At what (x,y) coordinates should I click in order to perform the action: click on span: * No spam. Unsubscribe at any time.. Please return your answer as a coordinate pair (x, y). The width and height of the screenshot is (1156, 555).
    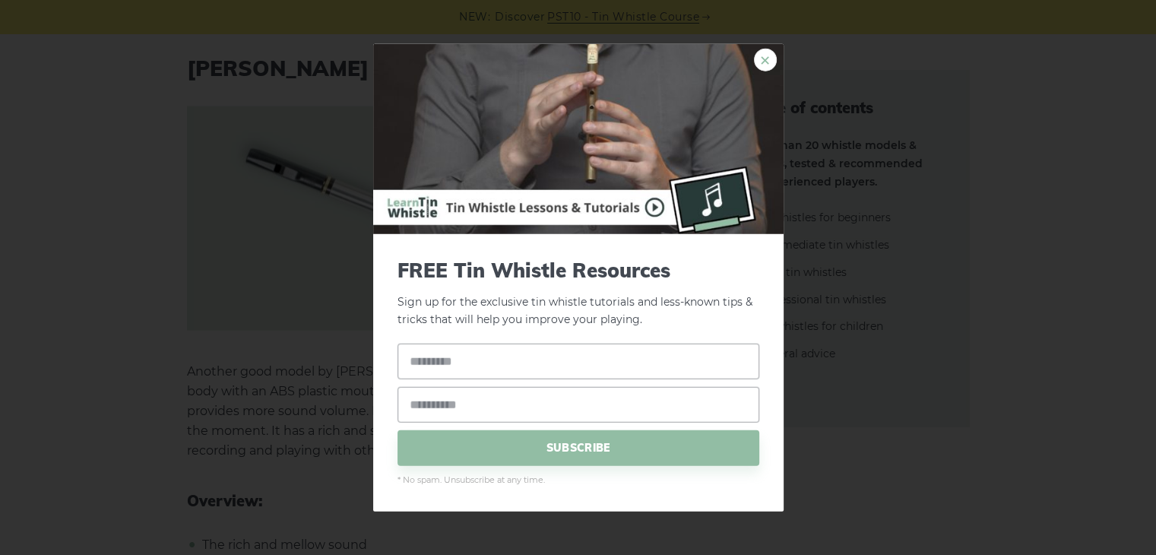
    Looking at the image, I should click on (578, 479).